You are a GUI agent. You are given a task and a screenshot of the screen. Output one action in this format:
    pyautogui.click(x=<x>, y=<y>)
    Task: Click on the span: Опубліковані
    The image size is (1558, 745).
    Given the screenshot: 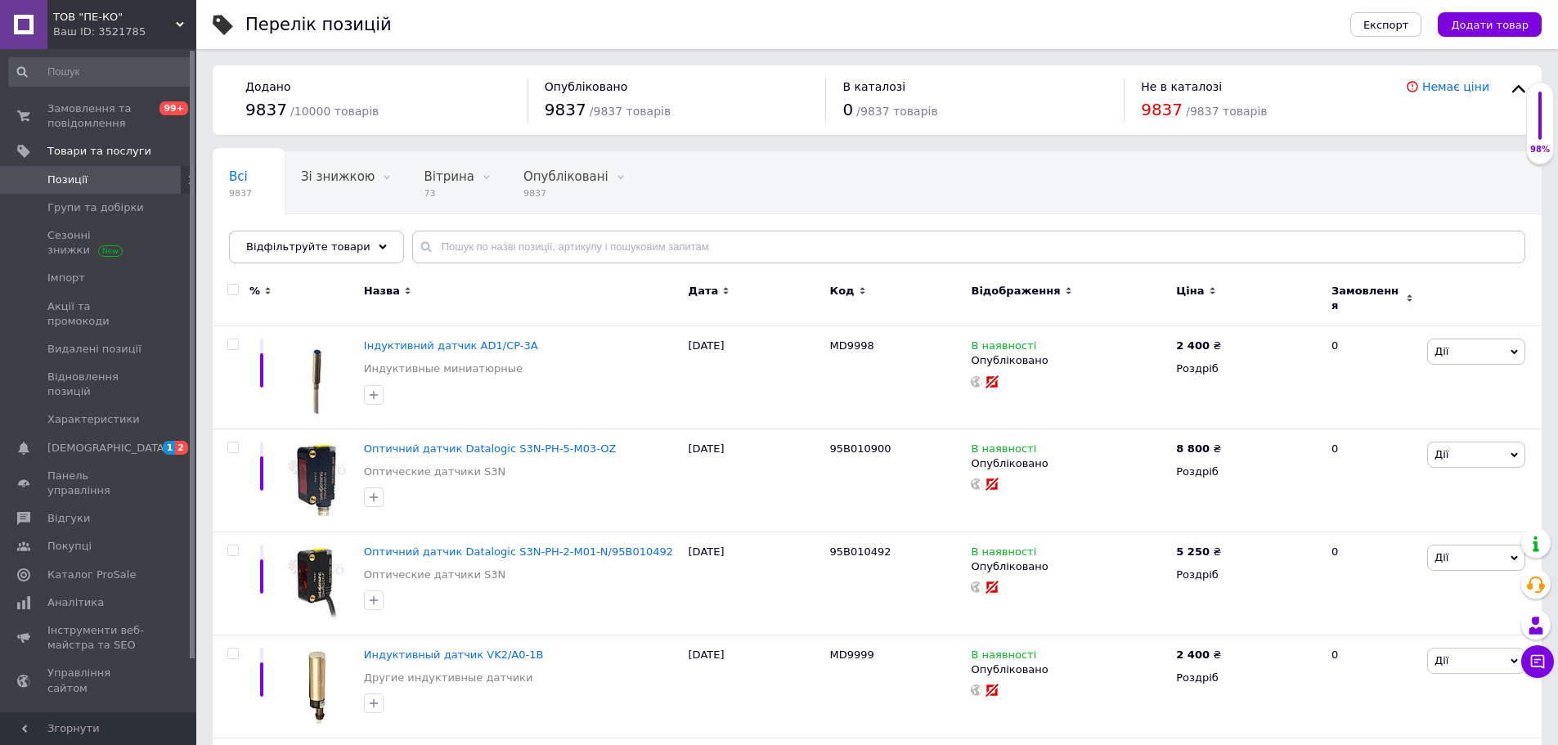 What is the action you would take?
    pyautogui.click(x=566, y=177)
    